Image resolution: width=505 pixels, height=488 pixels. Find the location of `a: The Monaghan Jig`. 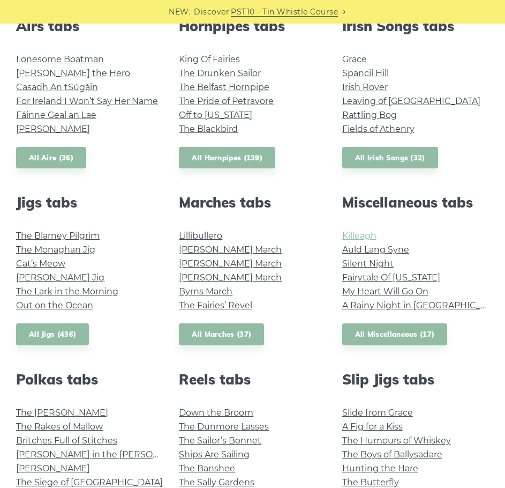

a: The Monaghan Jig is located at coordinates (56, 249).